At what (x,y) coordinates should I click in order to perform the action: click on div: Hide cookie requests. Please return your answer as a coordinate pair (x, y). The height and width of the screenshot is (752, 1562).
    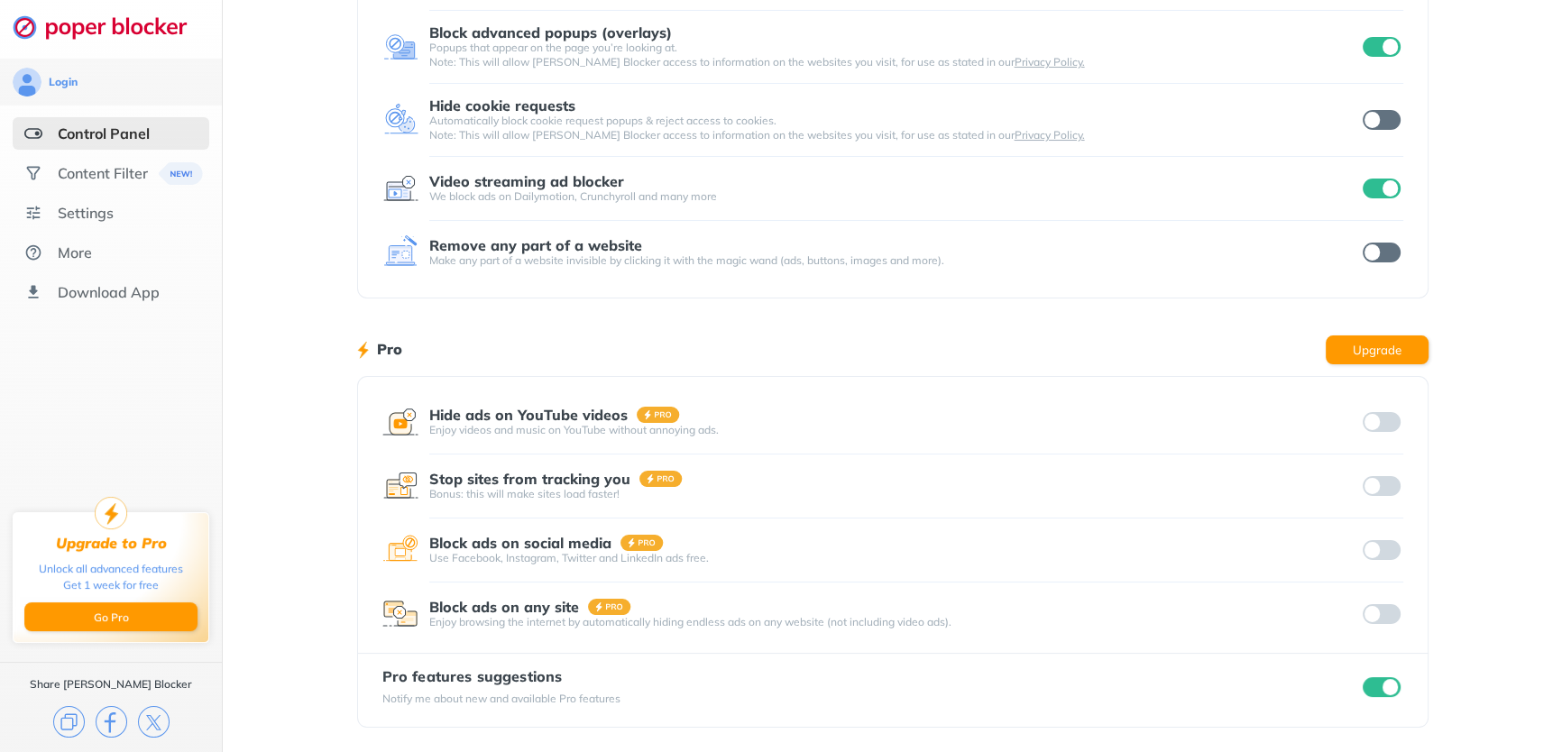
    Looking at the image, I should click on (502, 106).